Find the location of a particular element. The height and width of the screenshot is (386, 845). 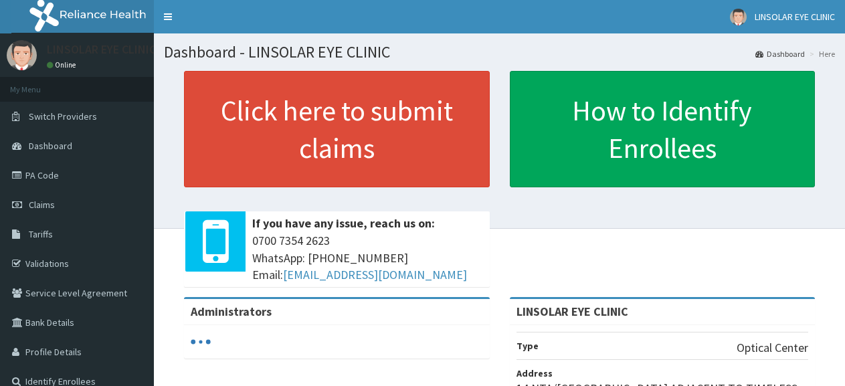

a: Click here to submit claims is located at coordinates (337, 129).